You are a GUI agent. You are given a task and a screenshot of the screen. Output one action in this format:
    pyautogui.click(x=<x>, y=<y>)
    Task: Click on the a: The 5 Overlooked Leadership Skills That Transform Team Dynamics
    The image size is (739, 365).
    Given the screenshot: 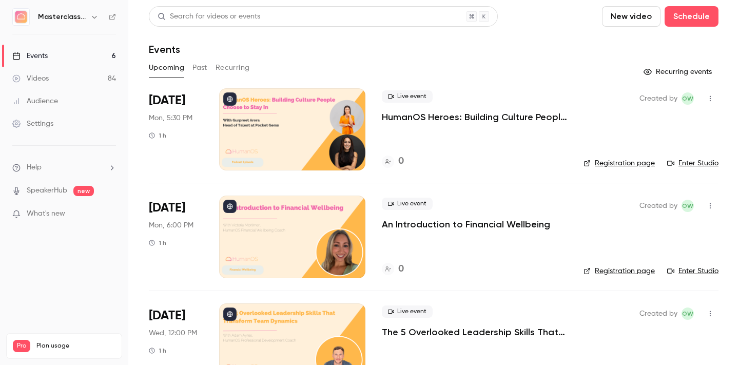 What is the action you would take?
    pyautogui.click(x=474, y=332)
    